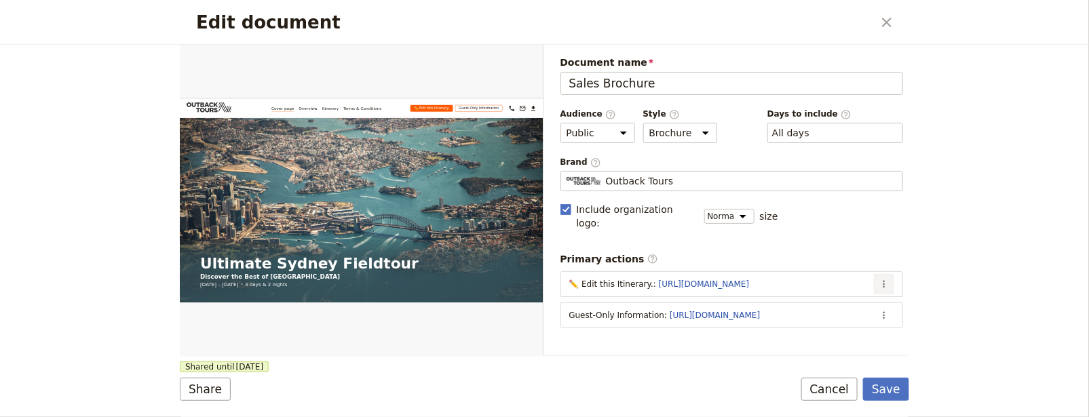  What do you see at coordinates (598, 114) in the screenshot?
I see `span: Audience` at bounding box center [598, 114].